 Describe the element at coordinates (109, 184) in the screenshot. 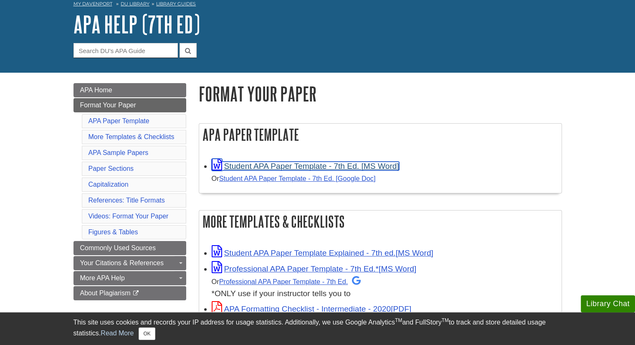

I see `a: Capitalization` at that location.